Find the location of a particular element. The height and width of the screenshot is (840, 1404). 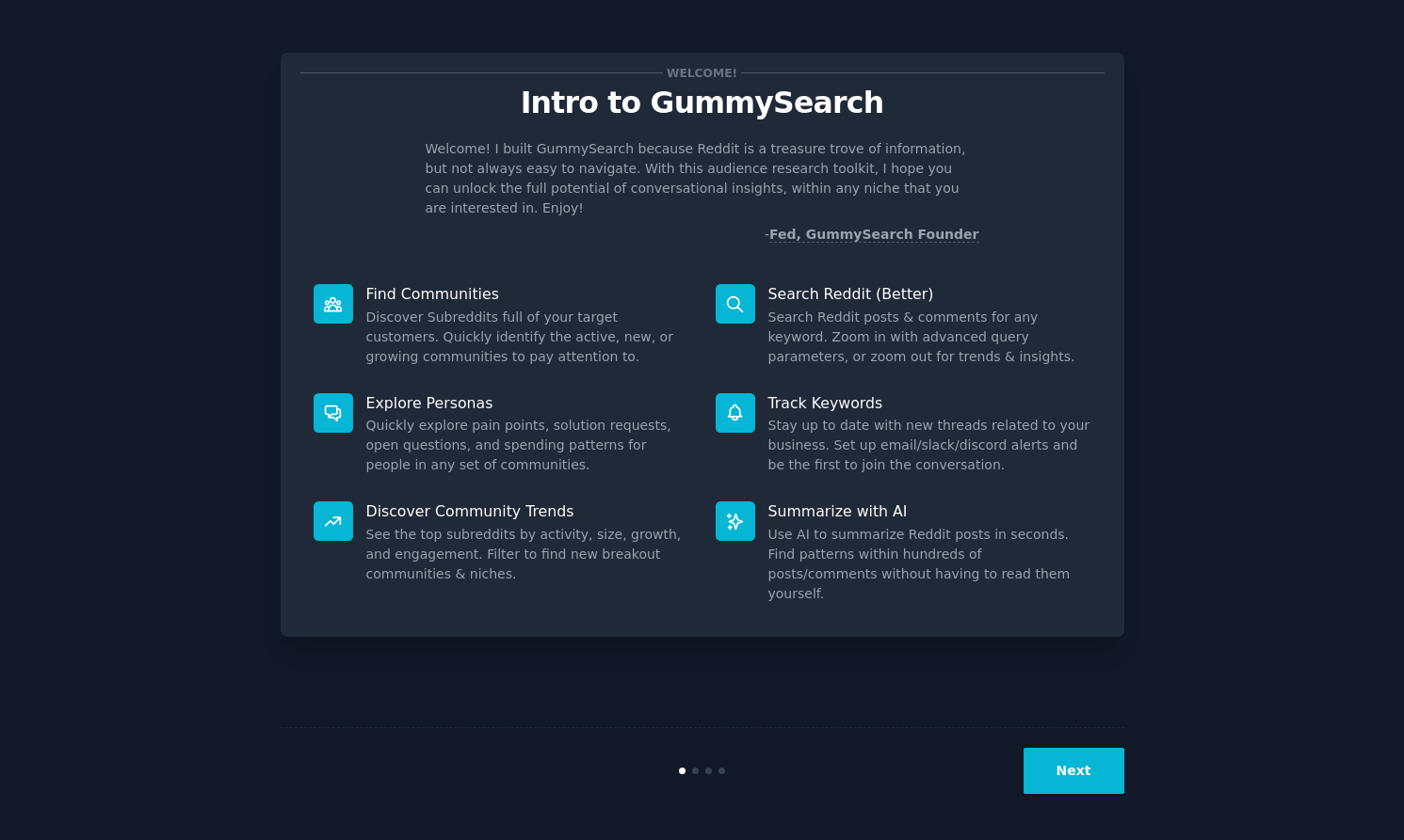

dd: See the top subreddits by activity, size, growth, and engagement. Filter to find new breakout com... is located at coordinates (527, 554).